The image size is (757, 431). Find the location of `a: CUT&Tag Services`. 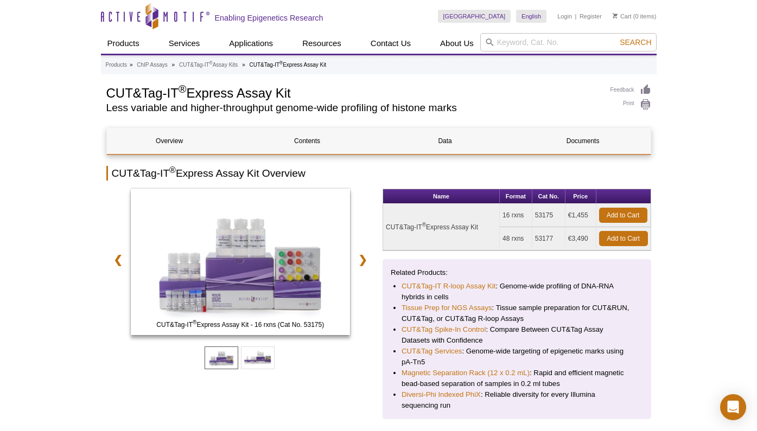

a: CUT&Tag Services is located at coordinates (431, 352).